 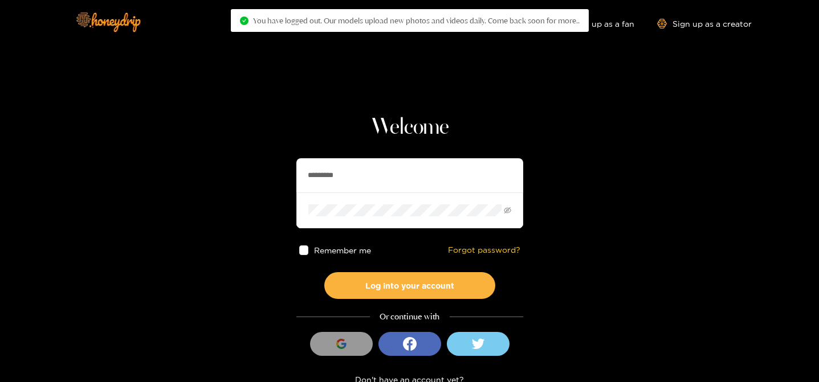 What do you see at coordinates (410, 317) in the screenshot?
I see `div: Or continue with` at bounding box center [410, 317].